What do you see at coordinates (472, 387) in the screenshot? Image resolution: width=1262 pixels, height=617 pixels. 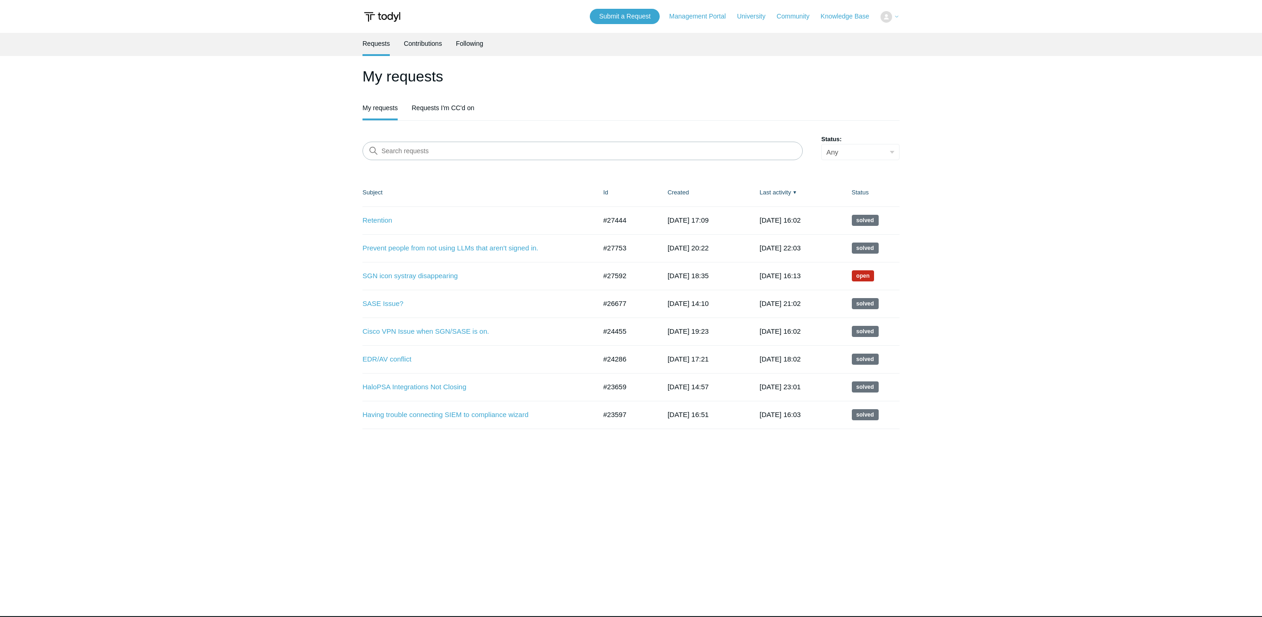 I see `a: HaloPSA Integrations Not Closing` at bounding box center [472, 387].